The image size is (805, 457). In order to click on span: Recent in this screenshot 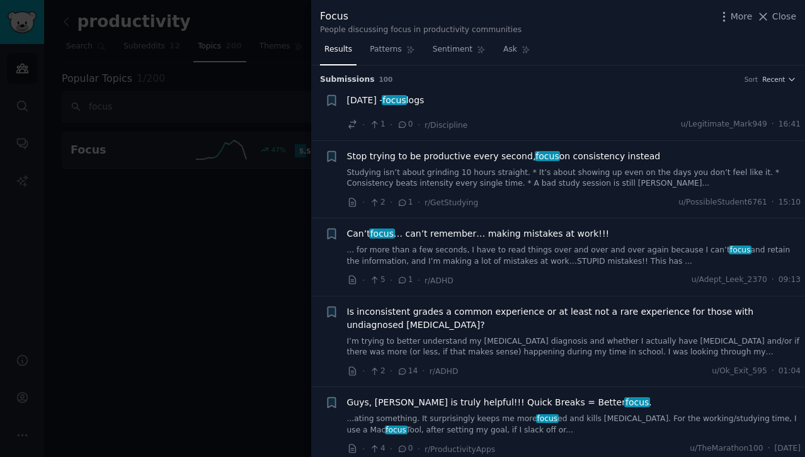, I will do `click(773, 79)`.